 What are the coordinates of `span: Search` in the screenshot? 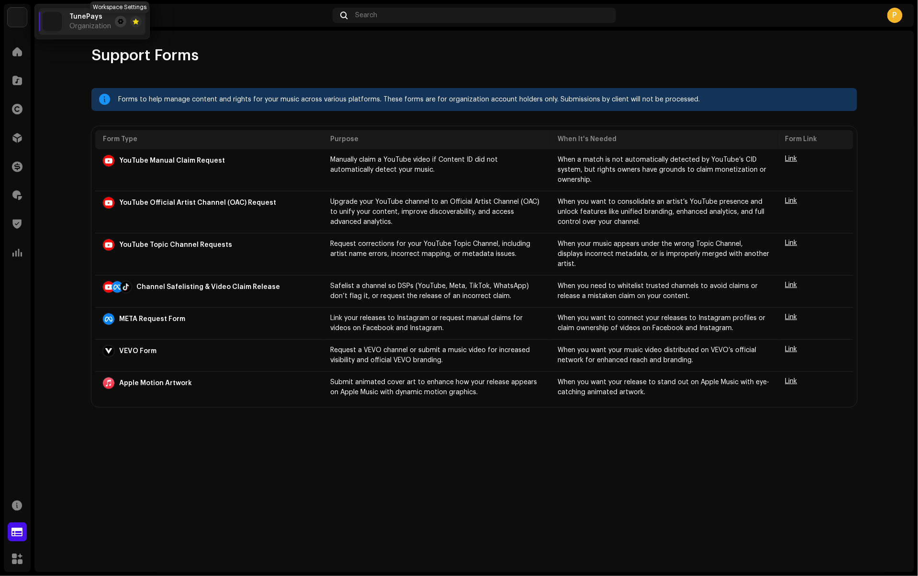 It's located at (366, 15).